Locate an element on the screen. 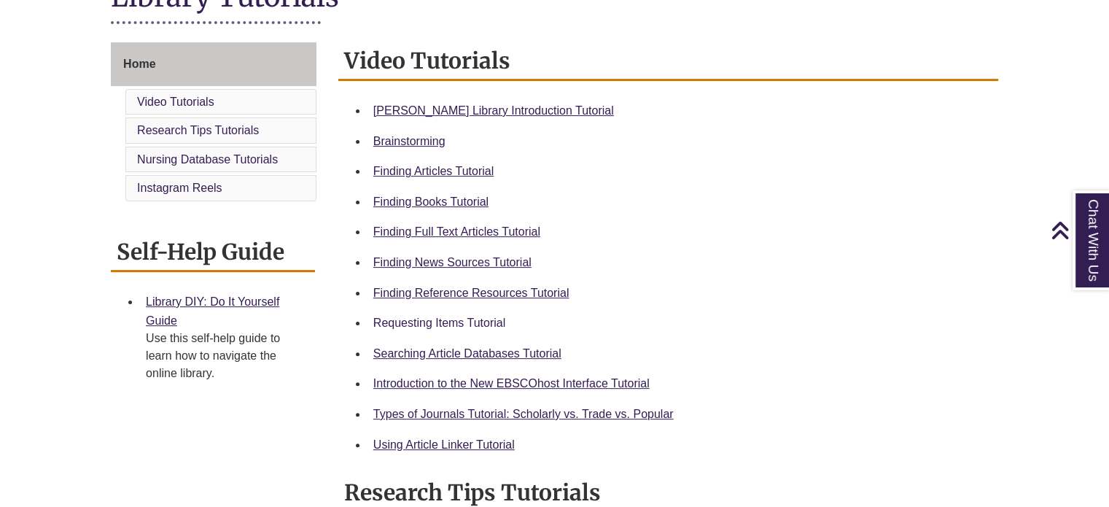  a: Finding News Sources Tutorial is located at coordinates (452, 262).